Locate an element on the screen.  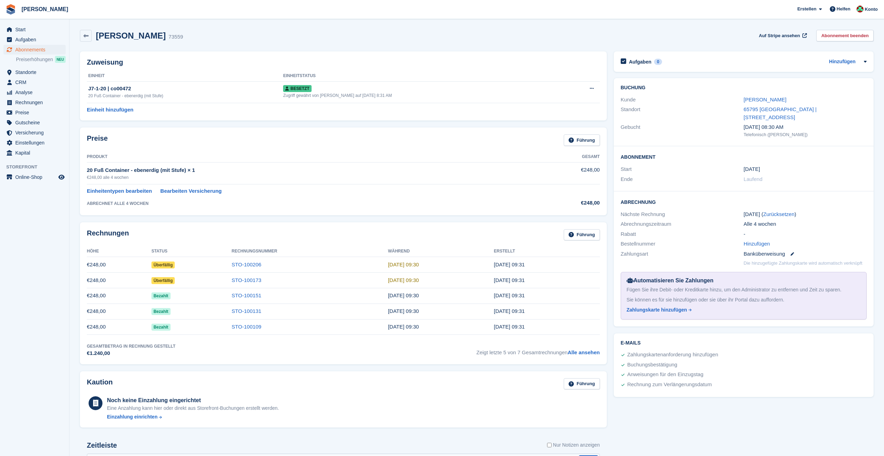
a: Abonnement beenden is located at coordinates (845, 35).